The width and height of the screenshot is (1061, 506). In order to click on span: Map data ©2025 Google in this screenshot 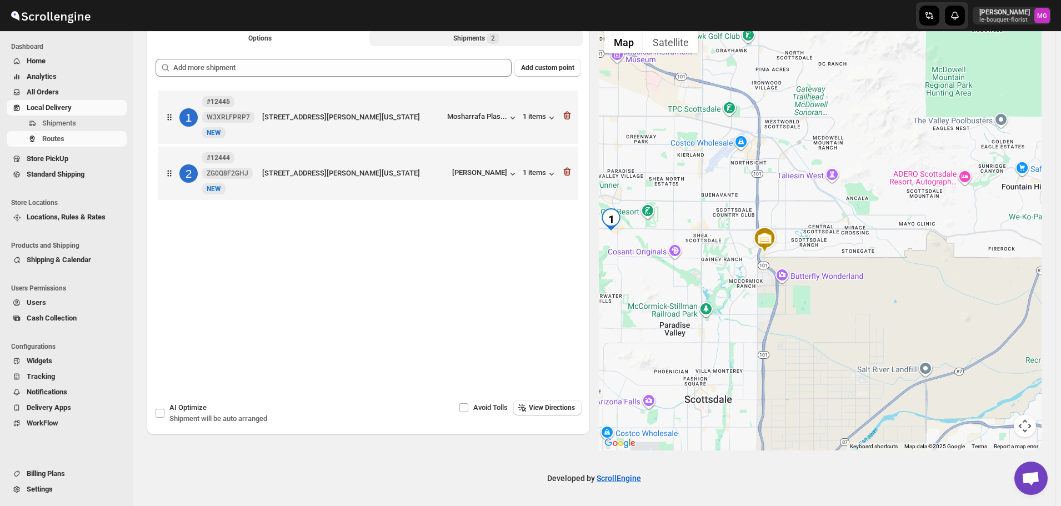, I will do `click(935, 446)`.